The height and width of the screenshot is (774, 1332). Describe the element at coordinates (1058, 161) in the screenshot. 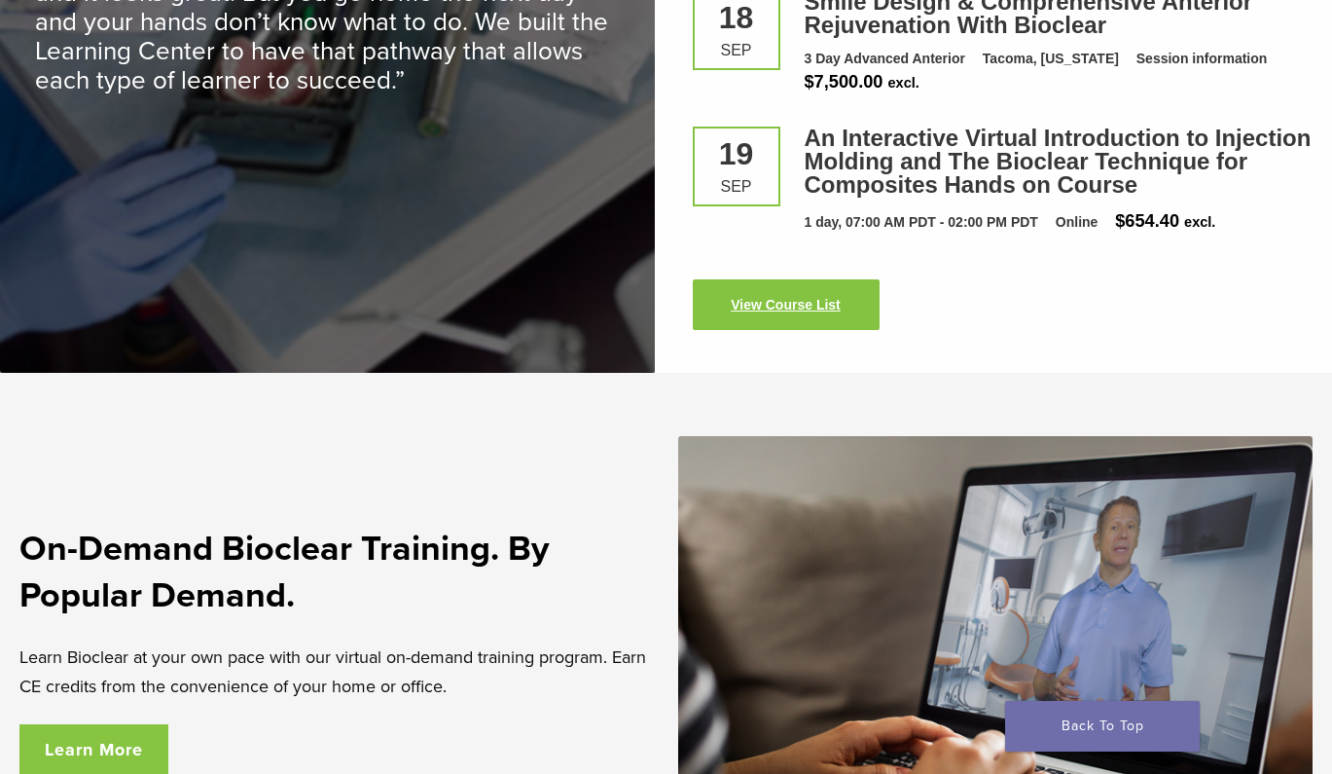

I see `a: An Interactive Virtual Introduction to Injection Molding and The Bioclear Technique for Composite...` at that location.